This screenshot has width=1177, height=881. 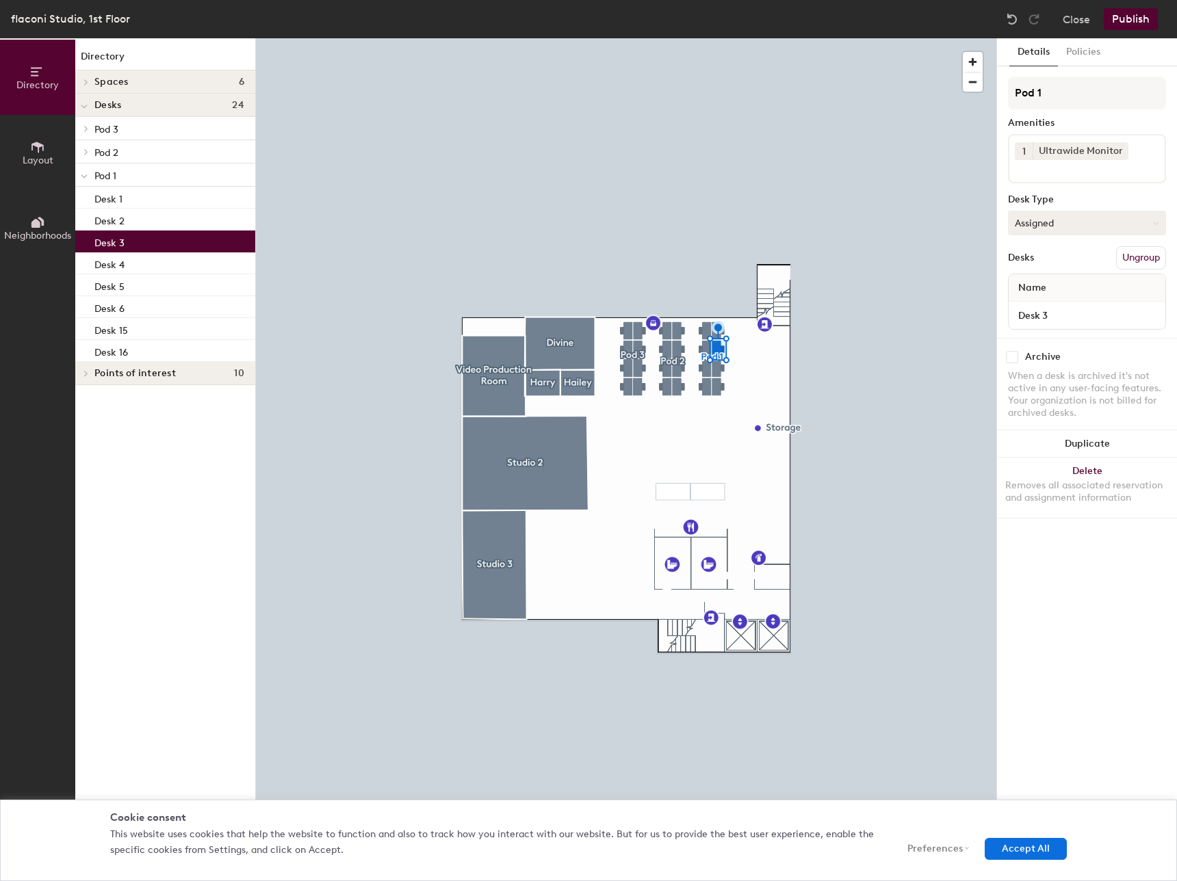 I want to click on div: Amenities, so click(x=1086, y=123).